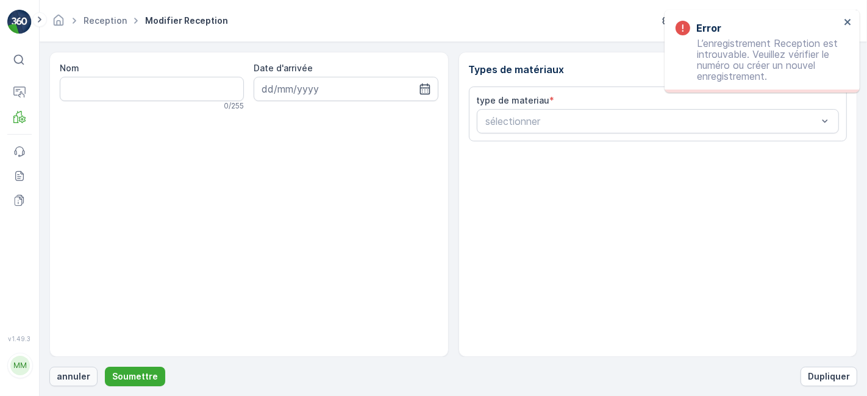 The height and width of the screenshot is (396, 867). What do you see at coordinates (70, 68) in the screenshot?
I see `label: Nom` at bounding box center [70, 68].